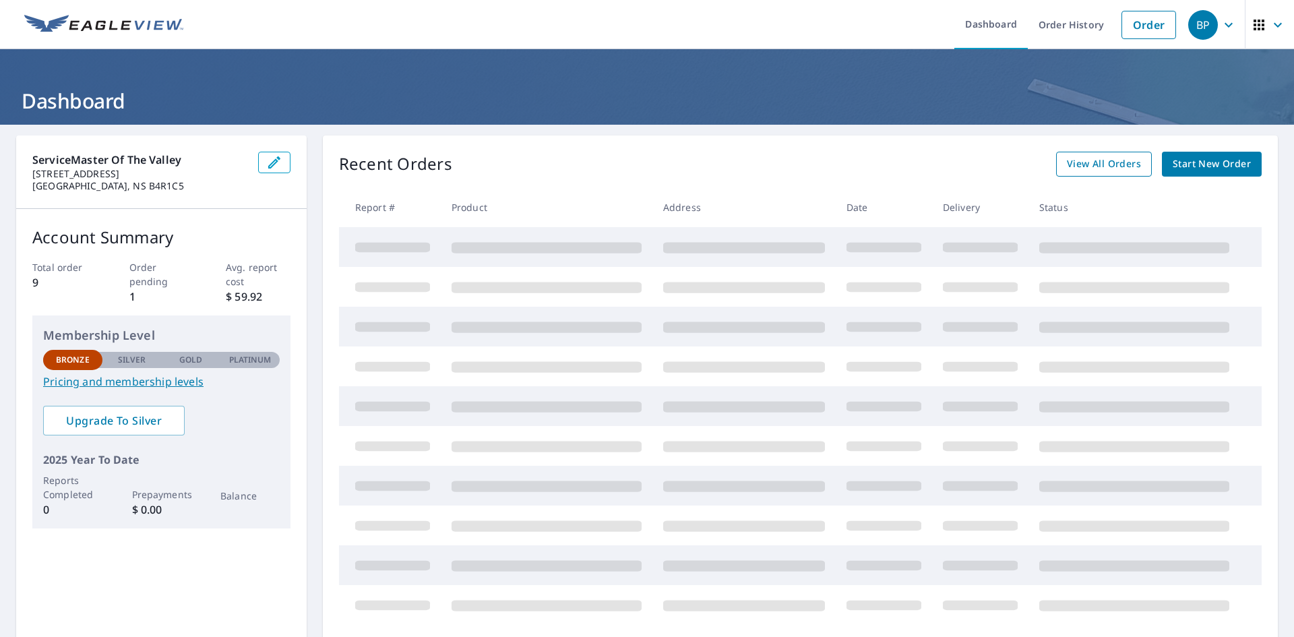 The height and width of the screenshot is (637, 1294). I want to click on p: Avg. report cost, so click(258, 274).